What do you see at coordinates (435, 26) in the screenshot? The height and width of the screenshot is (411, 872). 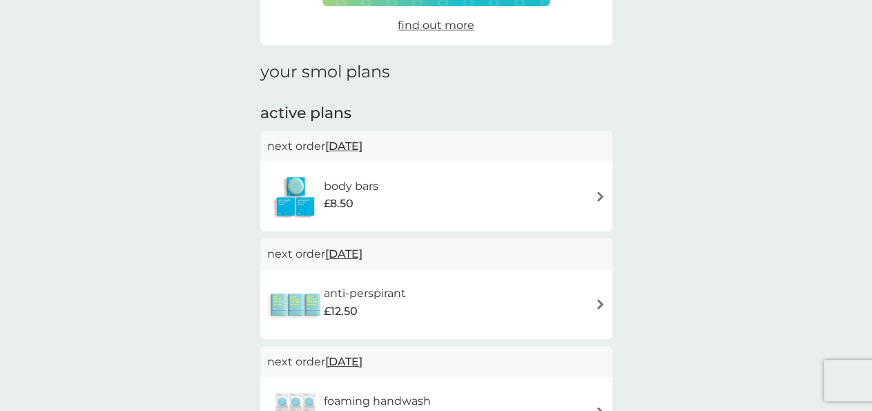 I see `a: find out more` at bounding box center [435, 26].